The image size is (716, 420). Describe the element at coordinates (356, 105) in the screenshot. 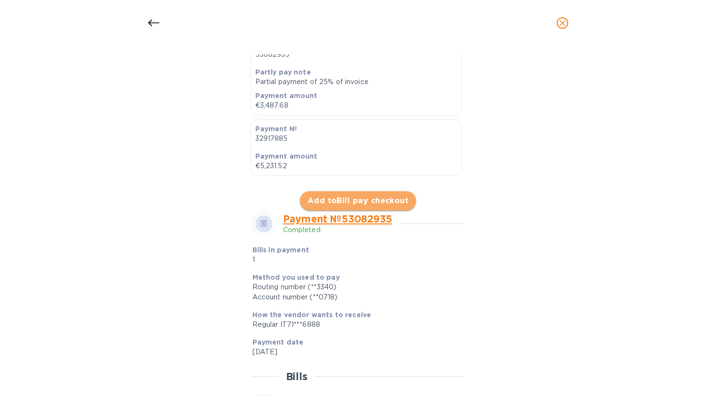

I see `p: €3,487.68` at that location.